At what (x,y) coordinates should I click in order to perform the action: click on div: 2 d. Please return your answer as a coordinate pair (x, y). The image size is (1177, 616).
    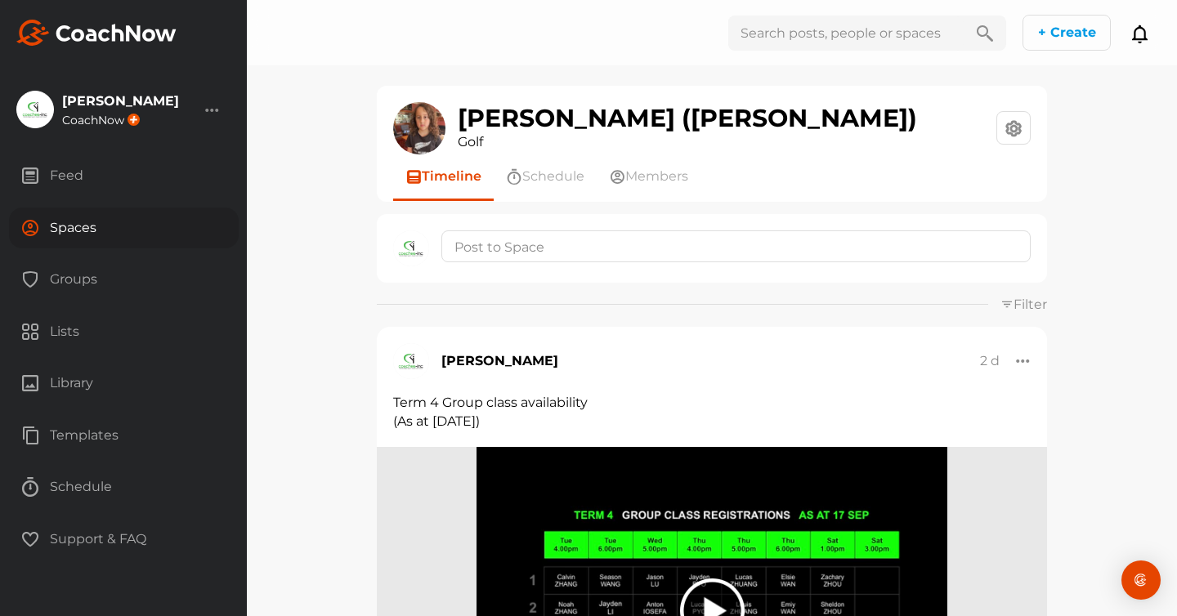
    Looking at the image, I should click on (990, 361).